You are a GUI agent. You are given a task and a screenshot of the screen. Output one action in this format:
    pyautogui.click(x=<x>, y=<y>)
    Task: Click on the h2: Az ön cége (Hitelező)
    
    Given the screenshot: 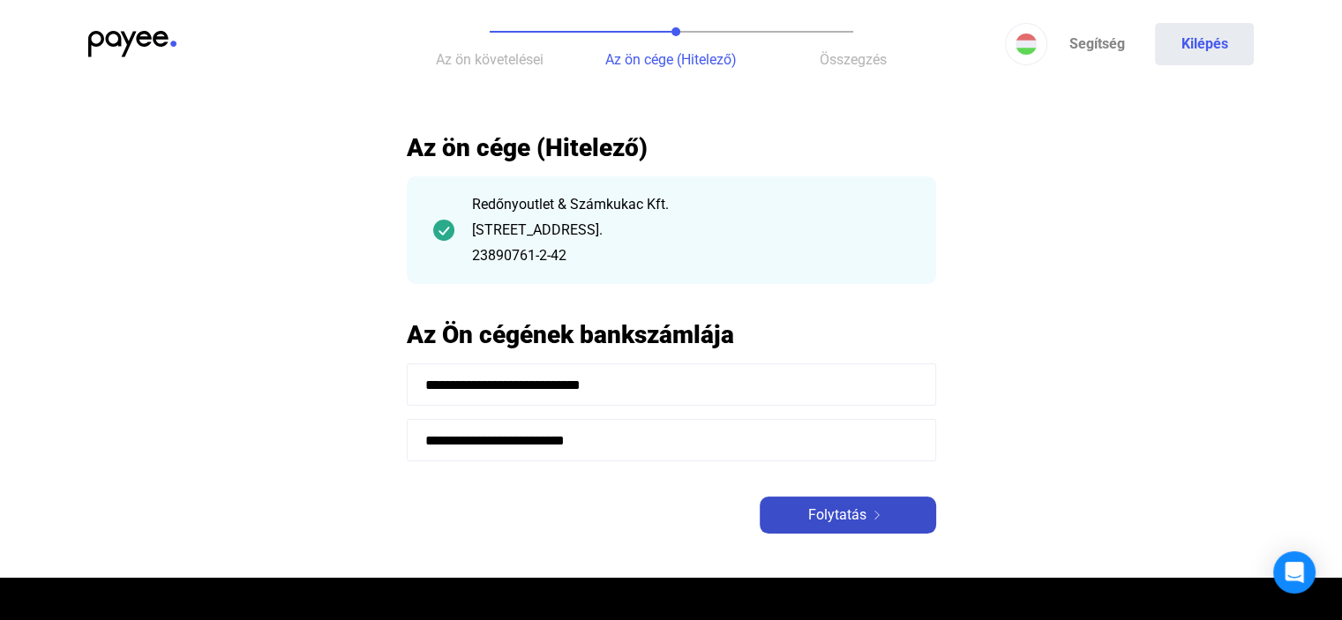 What is the action you would take?
    pyautogui.click(x=671, y=147)
    